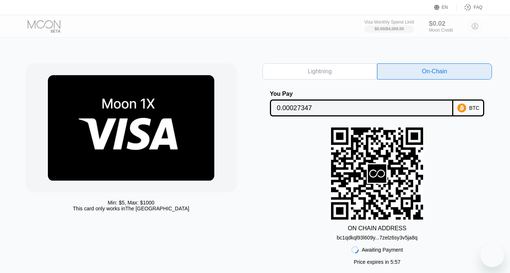 Image resolution: width=510 pixels, height=273 pixels. Describe the element at coordinates (434, 71) in the screenshot. I see `div: On-Chain` at that location.